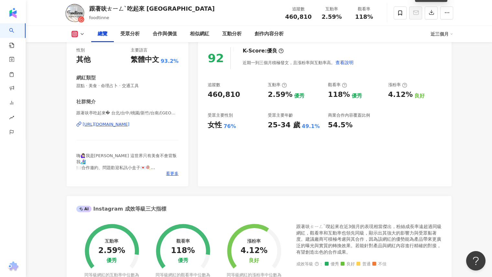  What do you see at coordinates (216, 58) in the screenshot?
I see `div: 92` at bounding box center [216, 58].